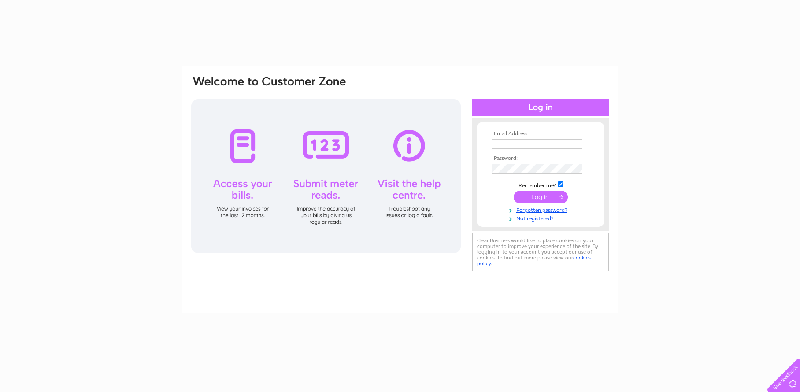  I want to click on div: Clear Business would like to place cookies on your computer to improve your experience of the sit..., so click(540, 252).